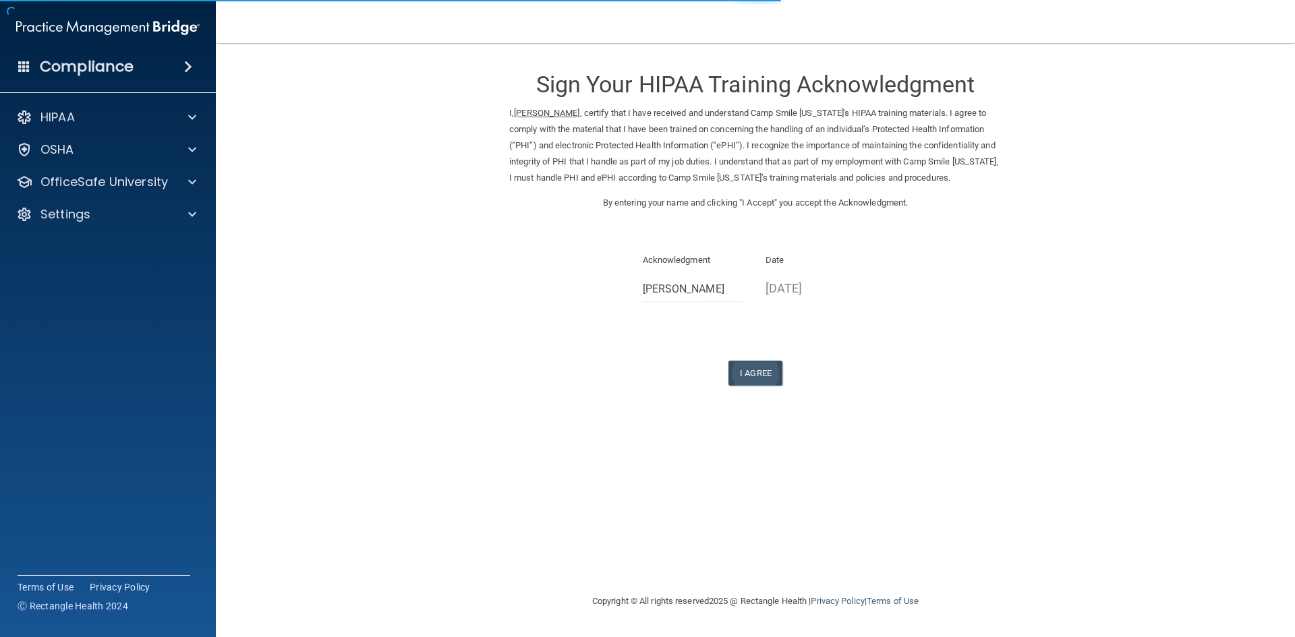 The image size is (1295, 637). What do you see at coordinates (817, 260) in the screenshot?
I see `p: Date` at bounding box center [817, 260].